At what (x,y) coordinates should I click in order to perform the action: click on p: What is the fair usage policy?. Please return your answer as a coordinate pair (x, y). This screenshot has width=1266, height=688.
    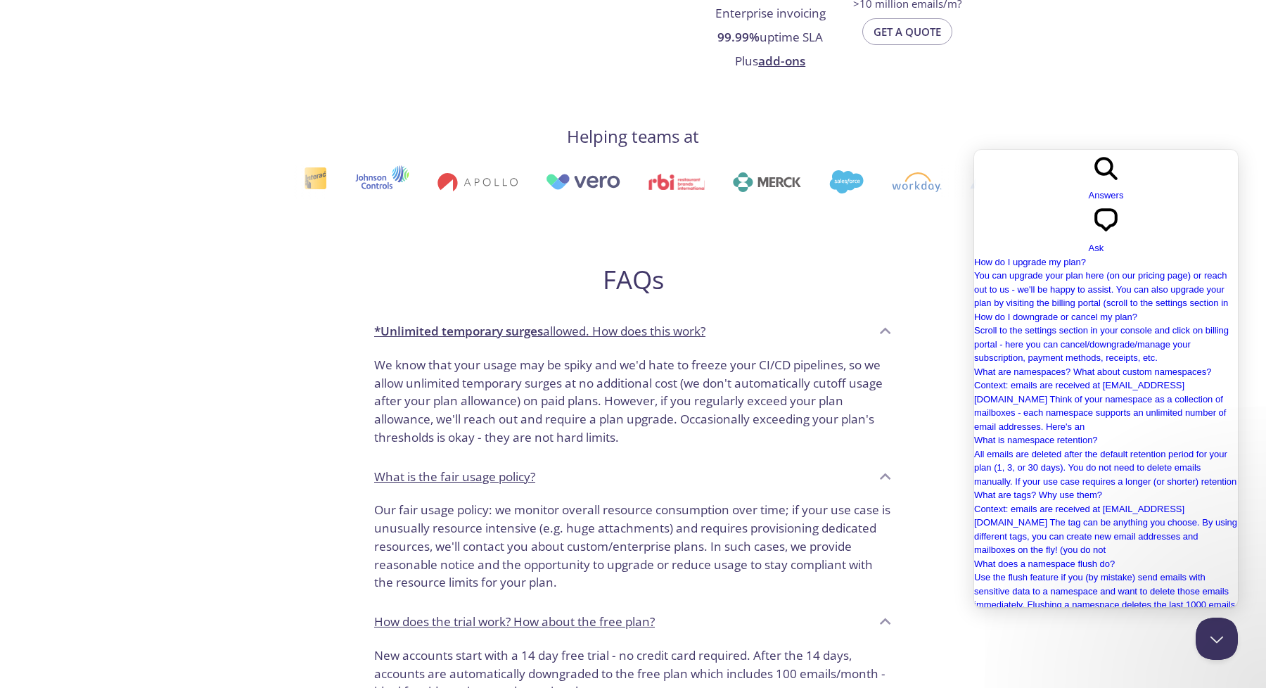
    Looking at the image, I should click on (454, 477).